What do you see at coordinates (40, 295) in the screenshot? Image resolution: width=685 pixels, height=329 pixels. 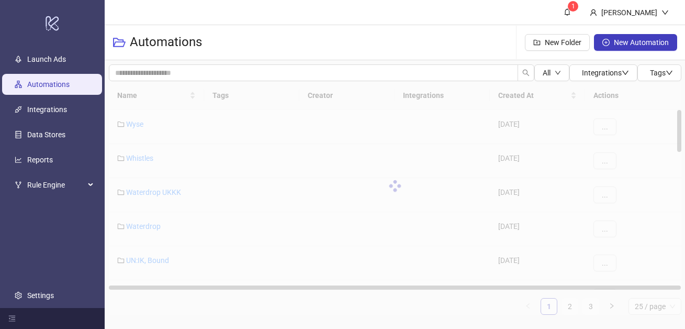 I see `a: Settings` at bounding box center [40, 295].